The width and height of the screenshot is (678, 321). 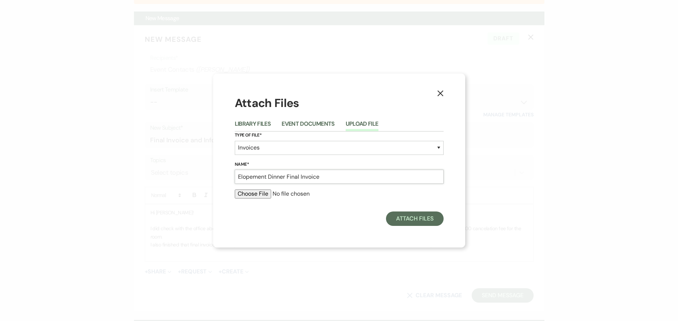 I want to click on button: Event Documents, so click(x=308, y=126).